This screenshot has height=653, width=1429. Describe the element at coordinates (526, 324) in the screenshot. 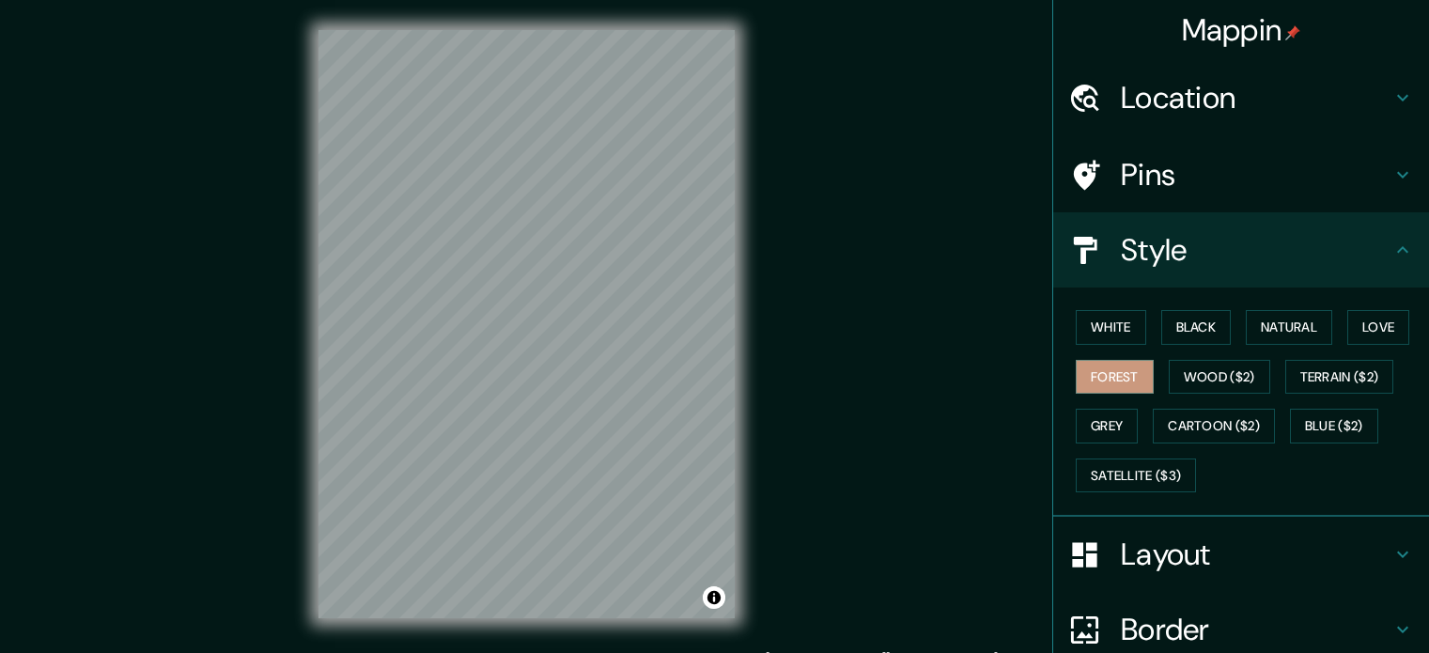

I see `canvas: Map` at that location.